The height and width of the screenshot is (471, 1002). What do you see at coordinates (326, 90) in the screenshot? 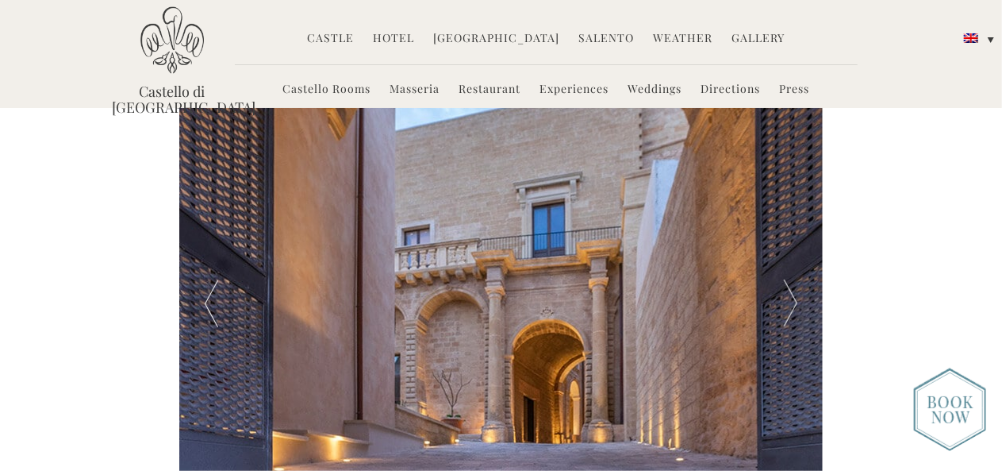
I see `a: Castello Rooms` at bounding box center [326, 90].